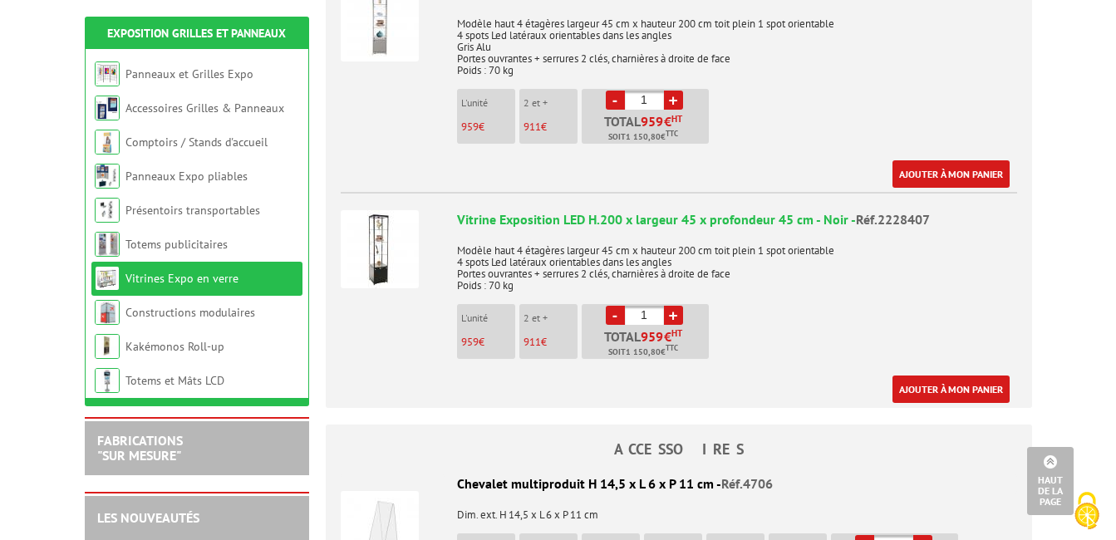 The height and width of the screenshot is (540, 1116). I want to click on h4: ACCESSOIRES, so click(679, 450).